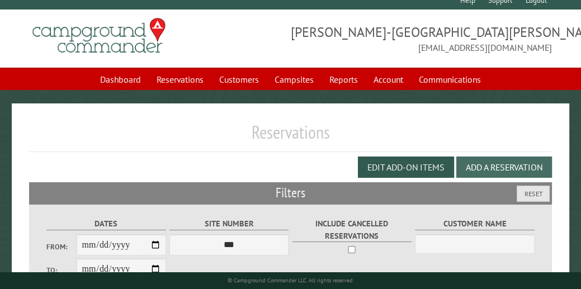  I want to click on a: Communications, so click(450, 79).